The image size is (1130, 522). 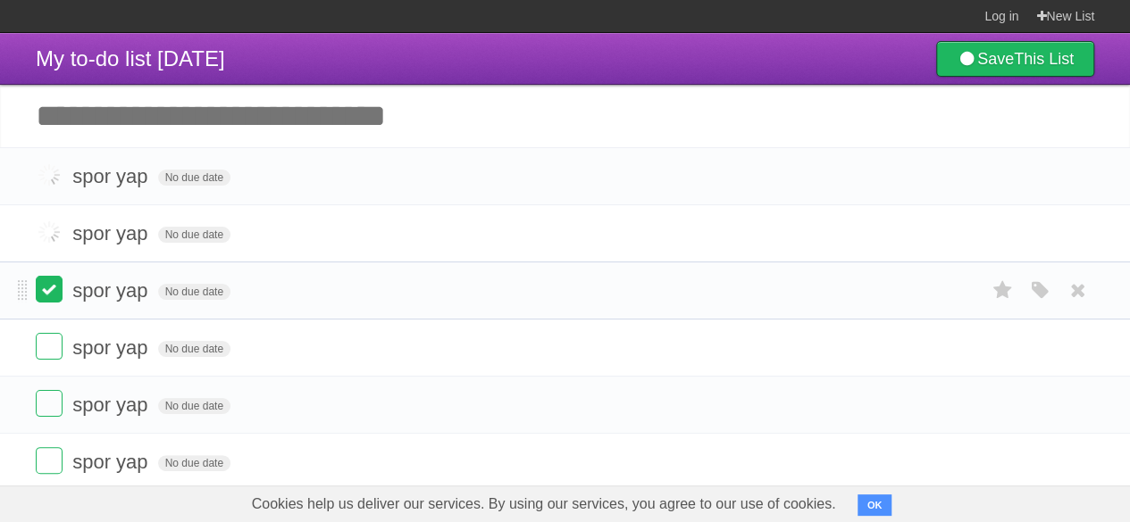 What do you see at coordinates (1002, 290) in the screenshot?
I see `label: Star task` at bounding box center [1002, 290].